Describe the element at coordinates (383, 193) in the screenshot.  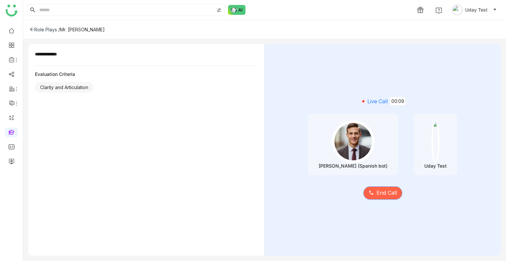
I see `button: End Call` at that location.